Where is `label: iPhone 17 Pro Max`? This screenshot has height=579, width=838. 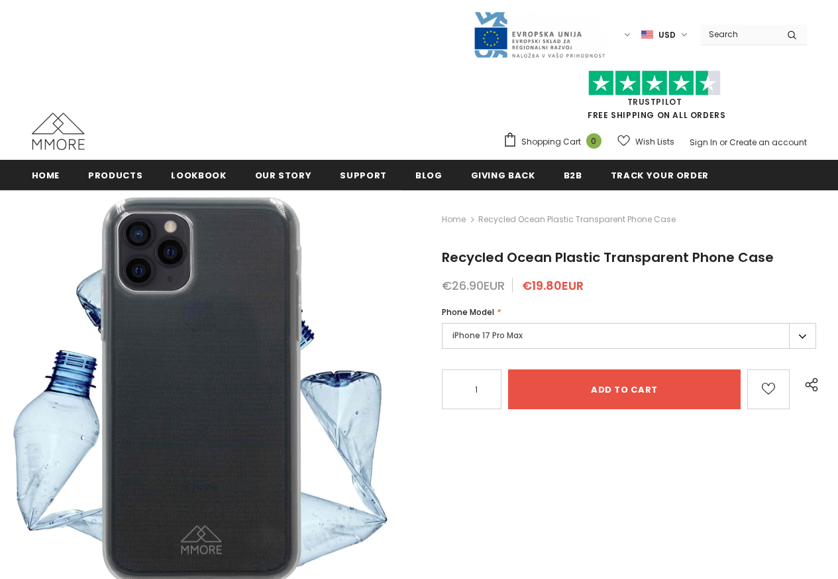
label: iPhone 17 Pro Max is located at coordinates (629, 335).